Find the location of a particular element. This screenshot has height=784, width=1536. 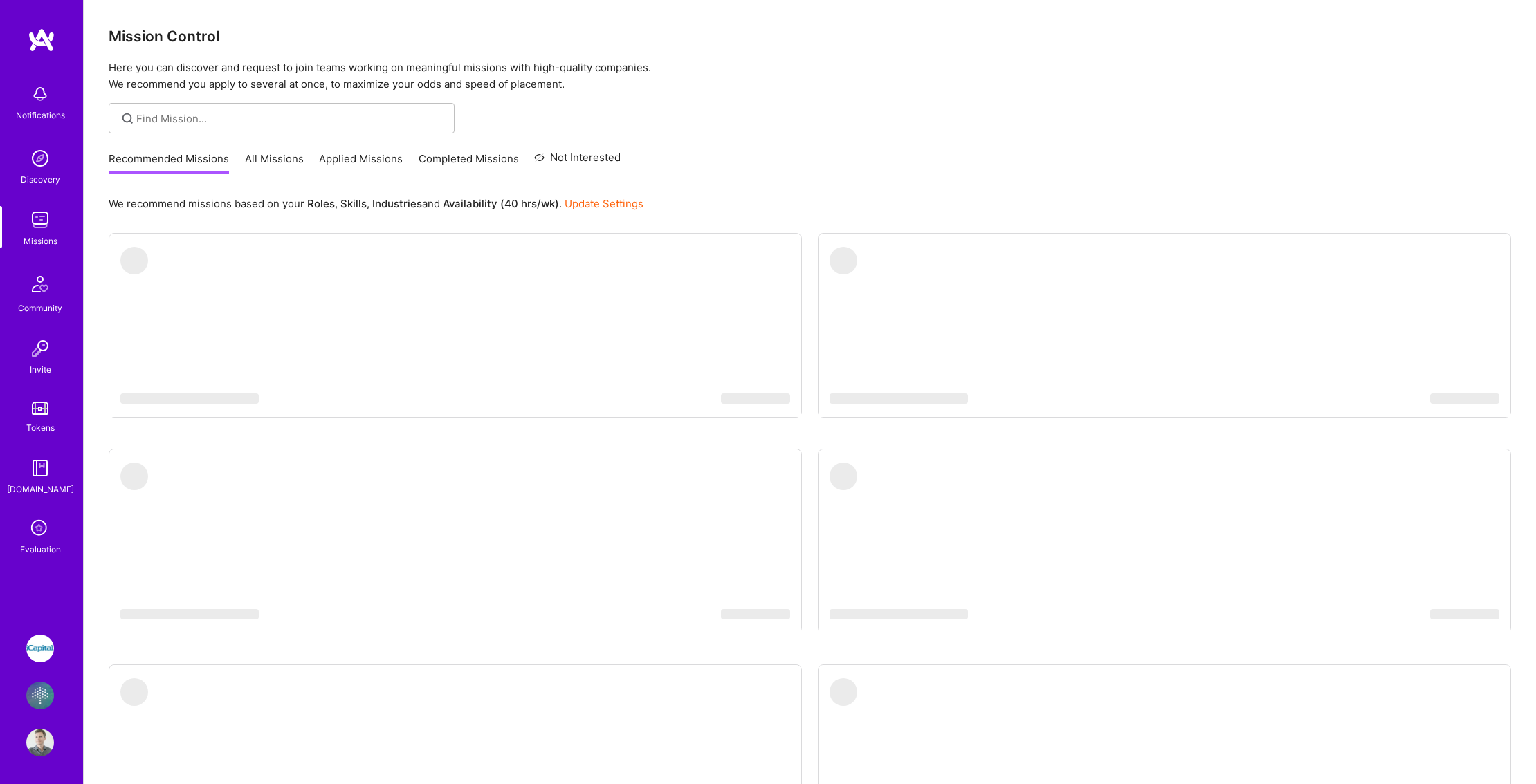

a: All Missions is located at coordinates (274, 163).